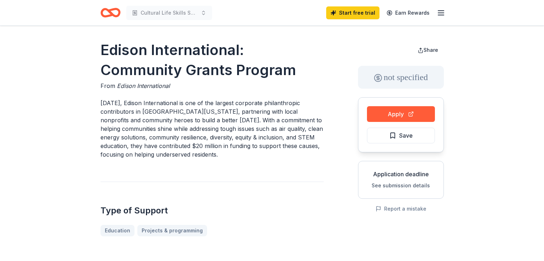  Describe the element at coordinates (408, 13) in the screenshot. I see `a: Earn Rewards` at that location.